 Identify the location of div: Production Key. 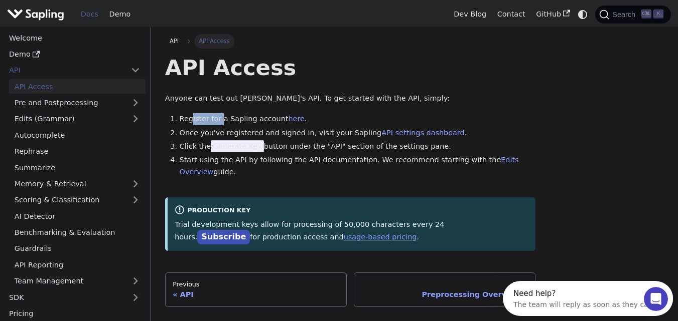
(351, 211).